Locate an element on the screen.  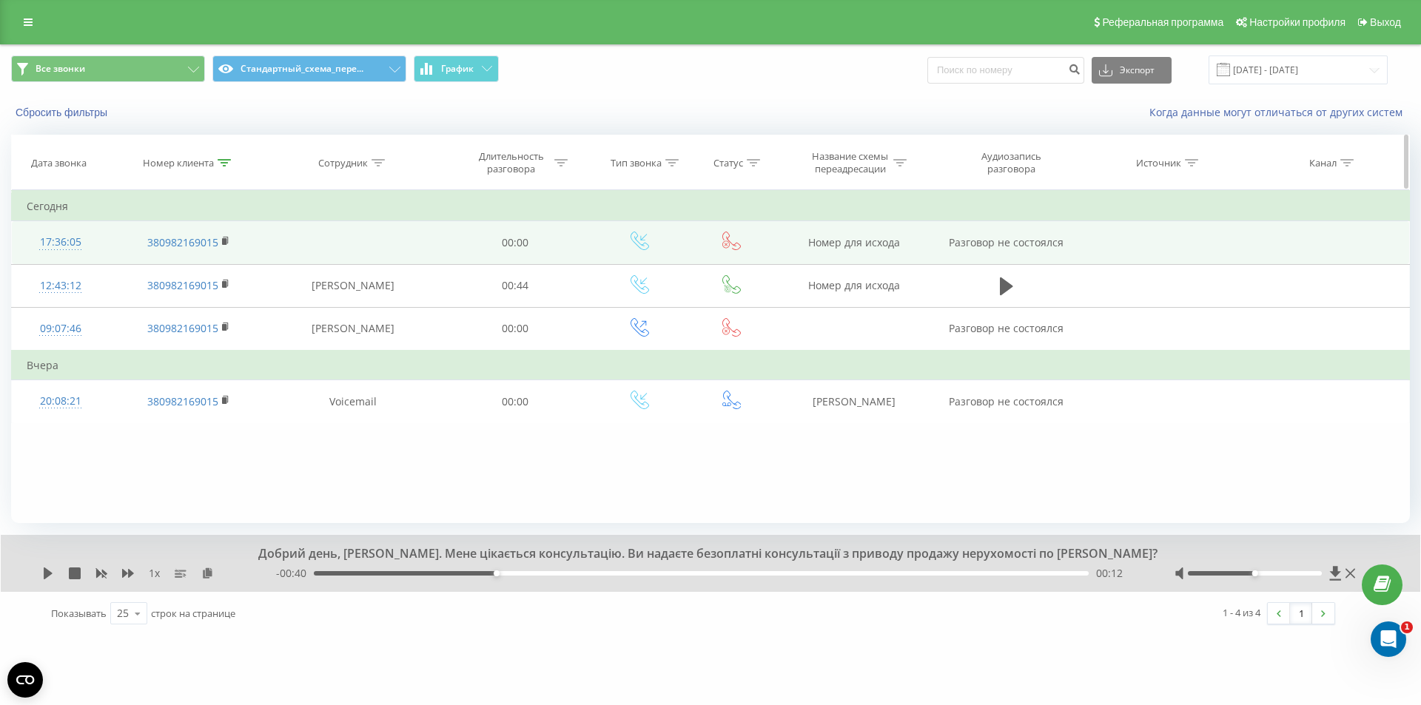
div: Источник is located at coordinates (1158, 163).